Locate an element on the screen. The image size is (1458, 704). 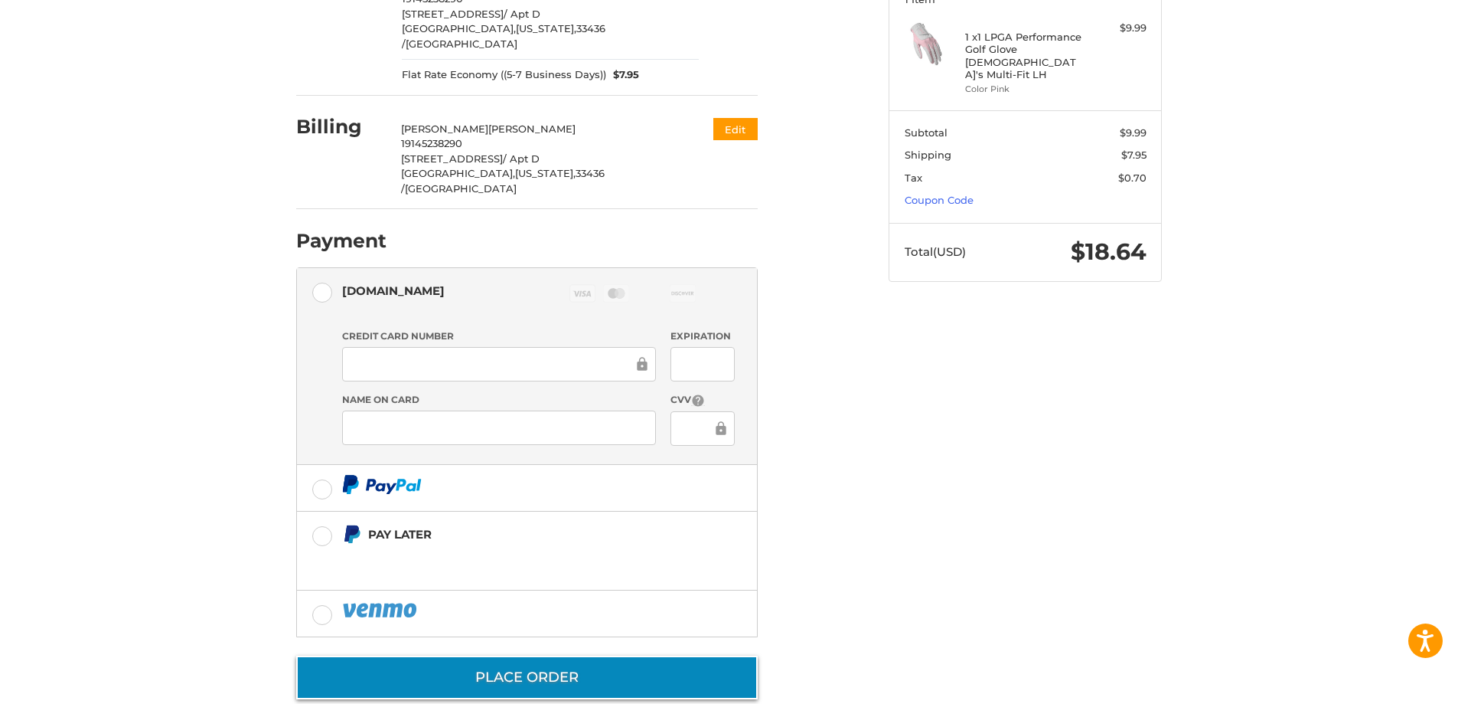
span: Total (USD) is located at coordinates (936, 251).